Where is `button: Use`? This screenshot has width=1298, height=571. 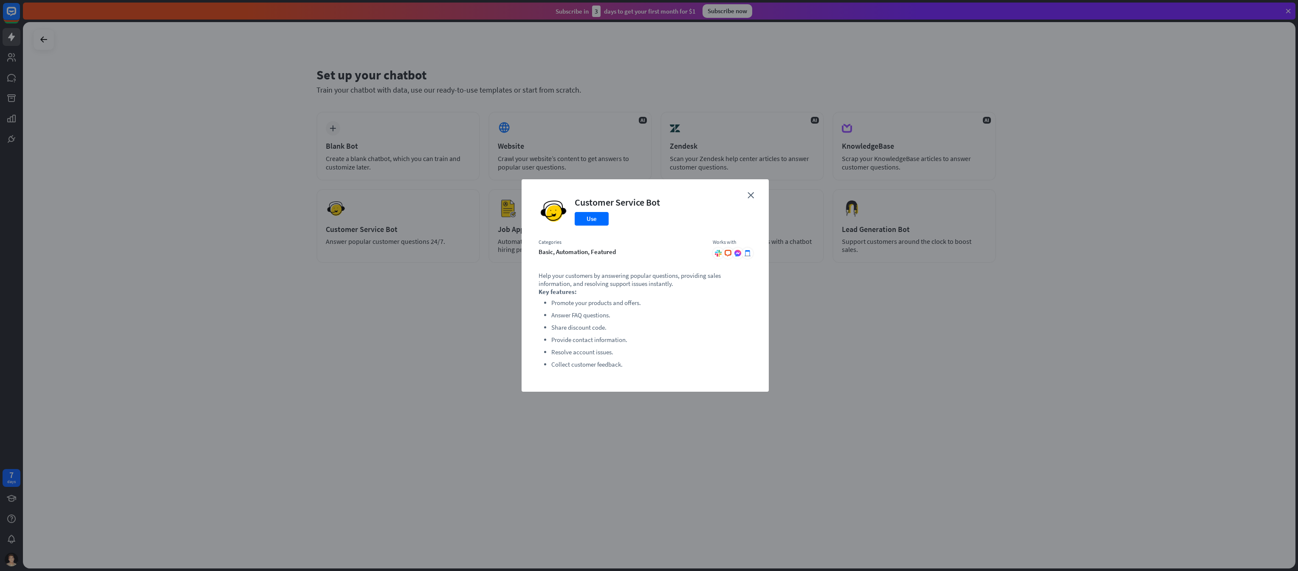 button: Use is located at coordinates (592, 219).